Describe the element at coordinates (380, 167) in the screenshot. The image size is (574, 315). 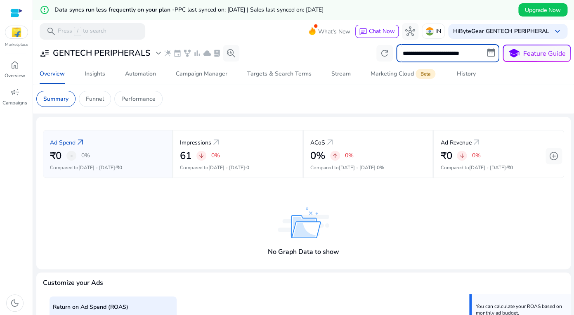
I see `span: 0%` at that location.